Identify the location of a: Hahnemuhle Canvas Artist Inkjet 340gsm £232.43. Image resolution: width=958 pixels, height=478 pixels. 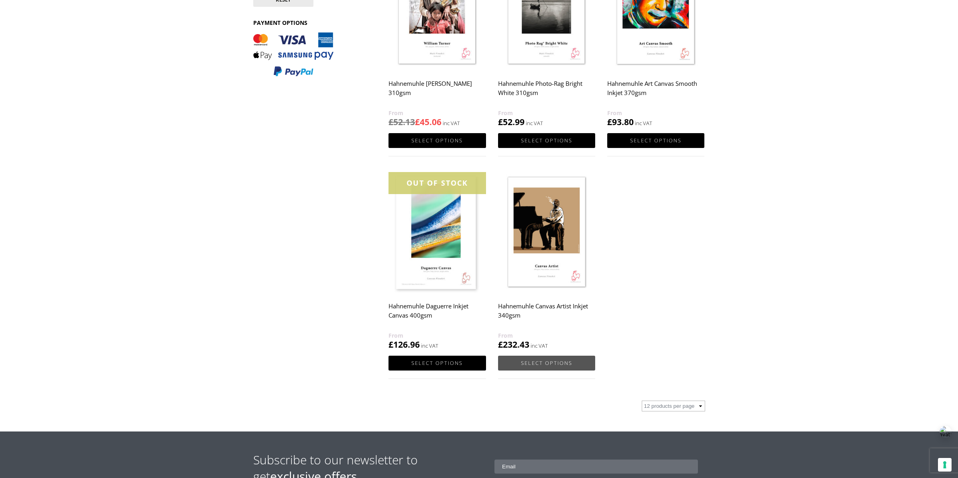
(547, 261).